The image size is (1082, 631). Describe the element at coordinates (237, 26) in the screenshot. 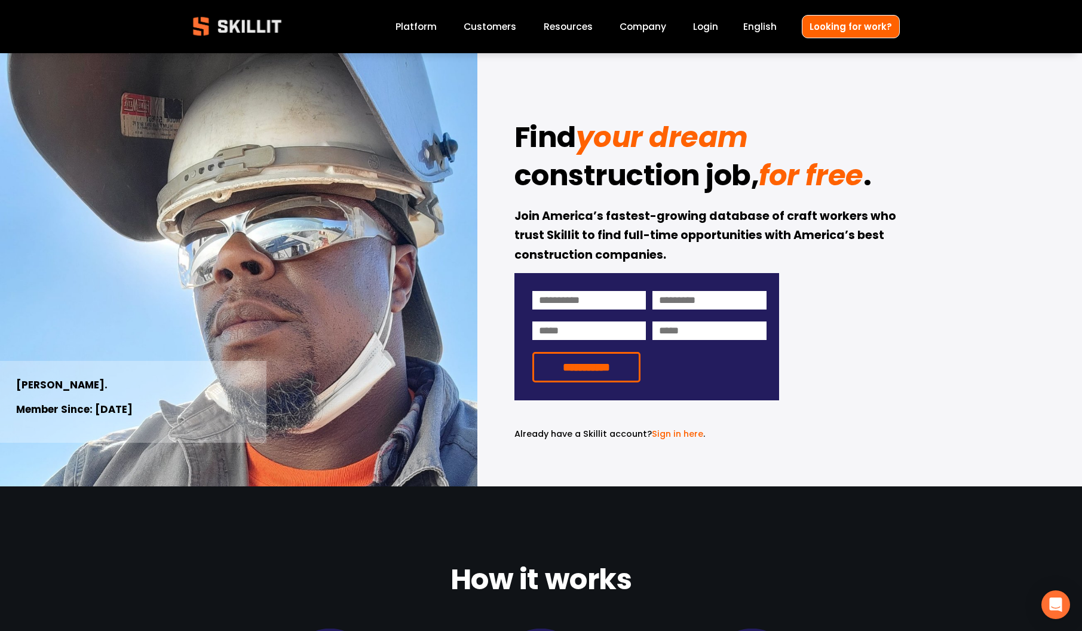

I see `img: Skillit` at that location.